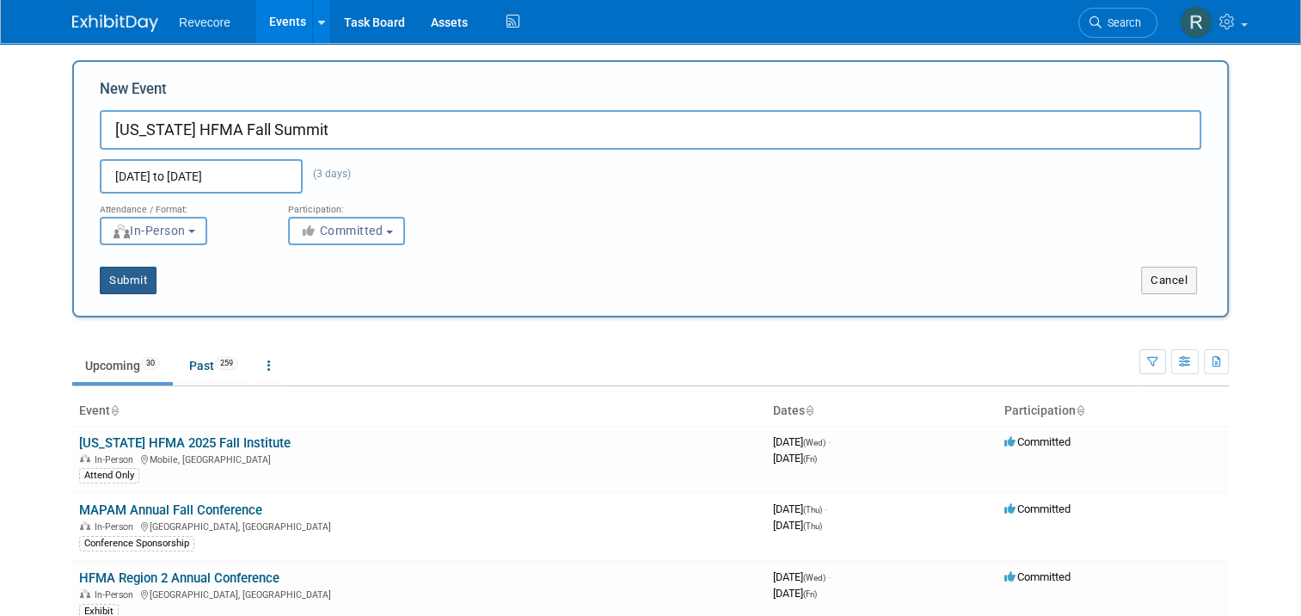 Image resolution: width=1301 pixels, height=616 pixels. I want to click on button: Submit, so click(128, 280).